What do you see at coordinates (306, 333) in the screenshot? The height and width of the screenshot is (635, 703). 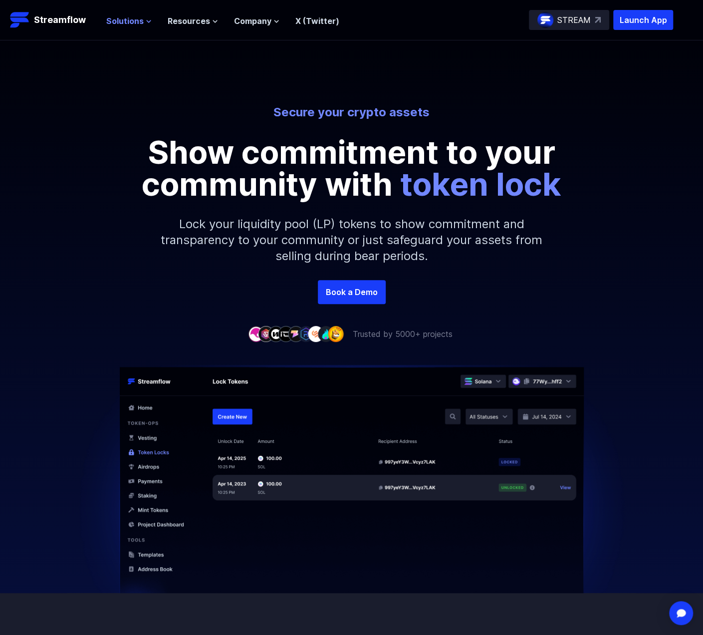 I see `img: company-6` at bounding box center [306, 333].